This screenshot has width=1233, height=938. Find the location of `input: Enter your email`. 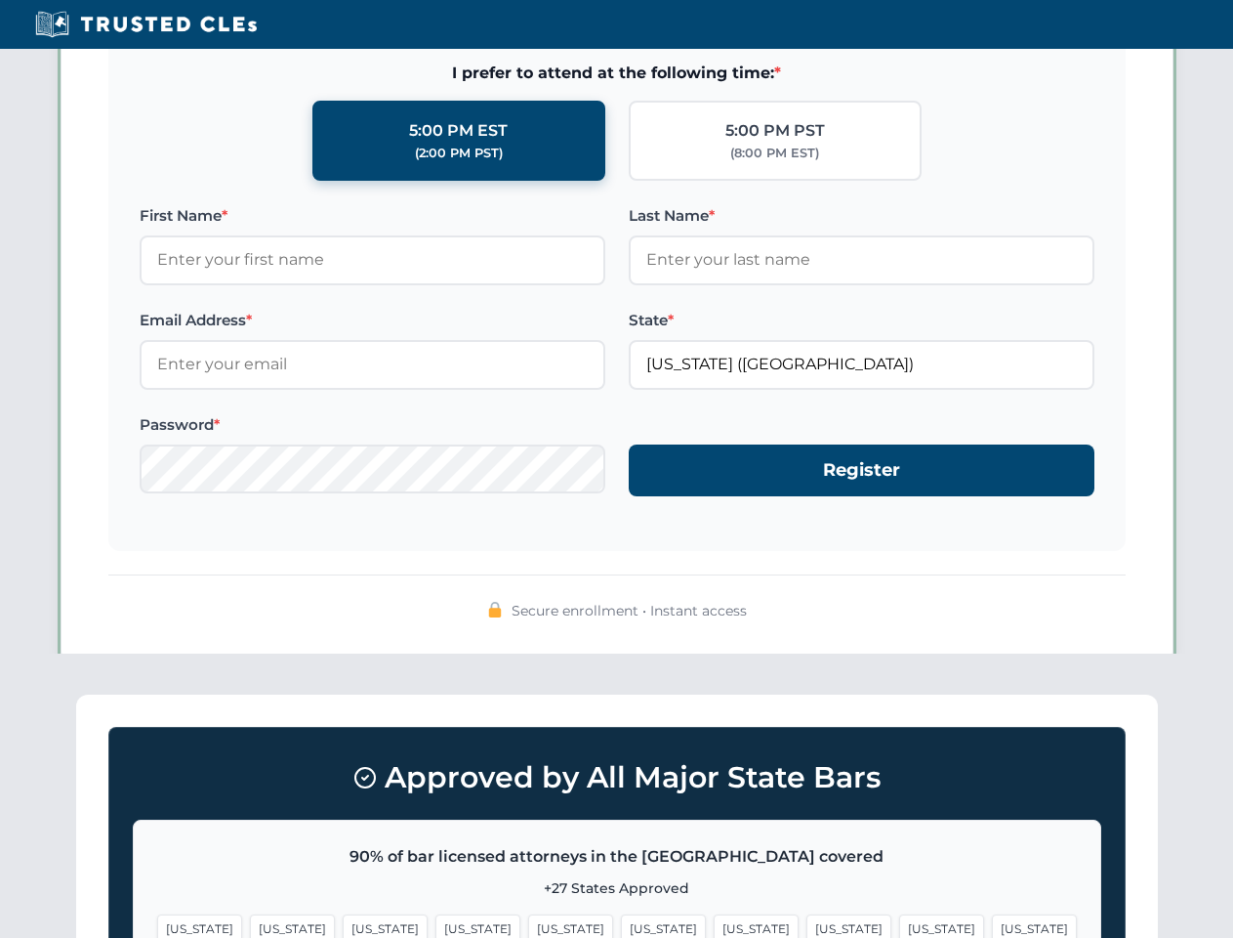

input: Enter your email is located at coordinates (372, 364).